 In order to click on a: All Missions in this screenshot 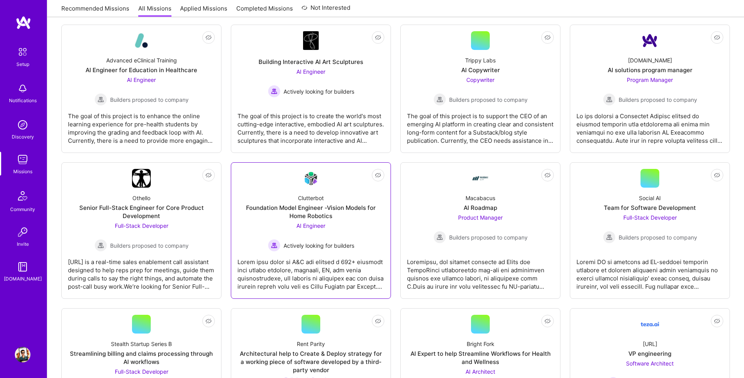, I will do `click(155, 11)`.